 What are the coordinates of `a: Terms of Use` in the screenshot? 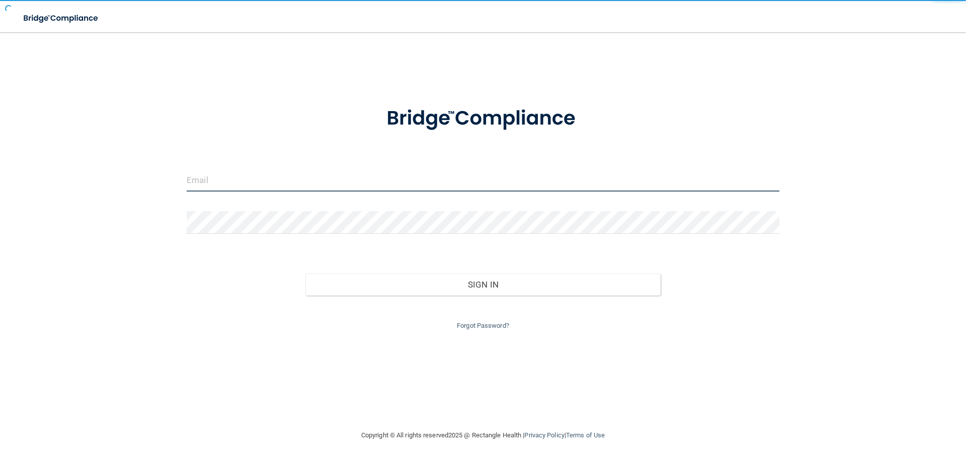 It's located at (585, 435).